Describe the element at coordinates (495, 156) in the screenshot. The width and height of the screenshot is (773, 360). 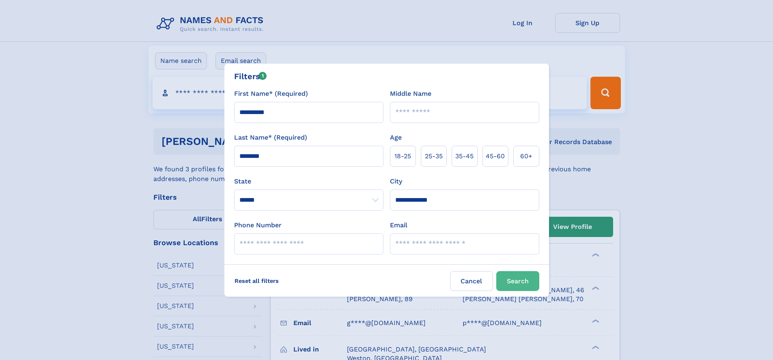
I see `span: 45‑60` at that location.